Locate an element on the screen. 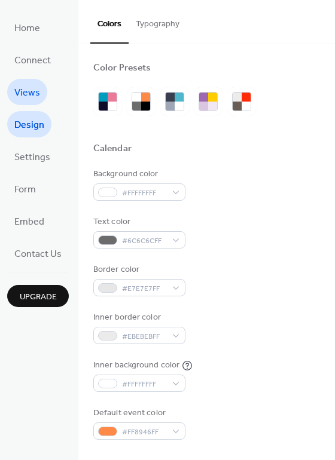 The image size is (335, 460). span: #FF8946FF is located at coordinates (144, 432).